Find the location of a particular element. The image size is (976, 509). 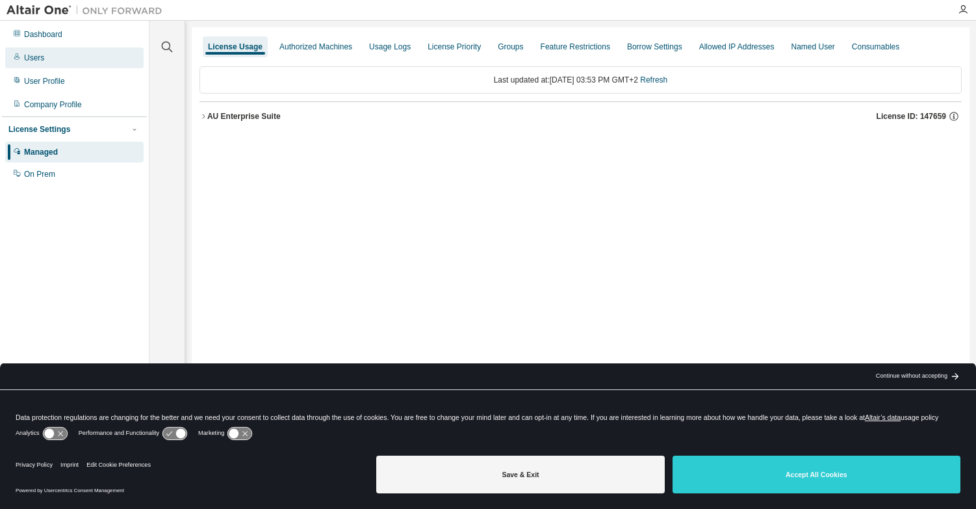

div: Borrow Settings is located at coordinates (655, 47).